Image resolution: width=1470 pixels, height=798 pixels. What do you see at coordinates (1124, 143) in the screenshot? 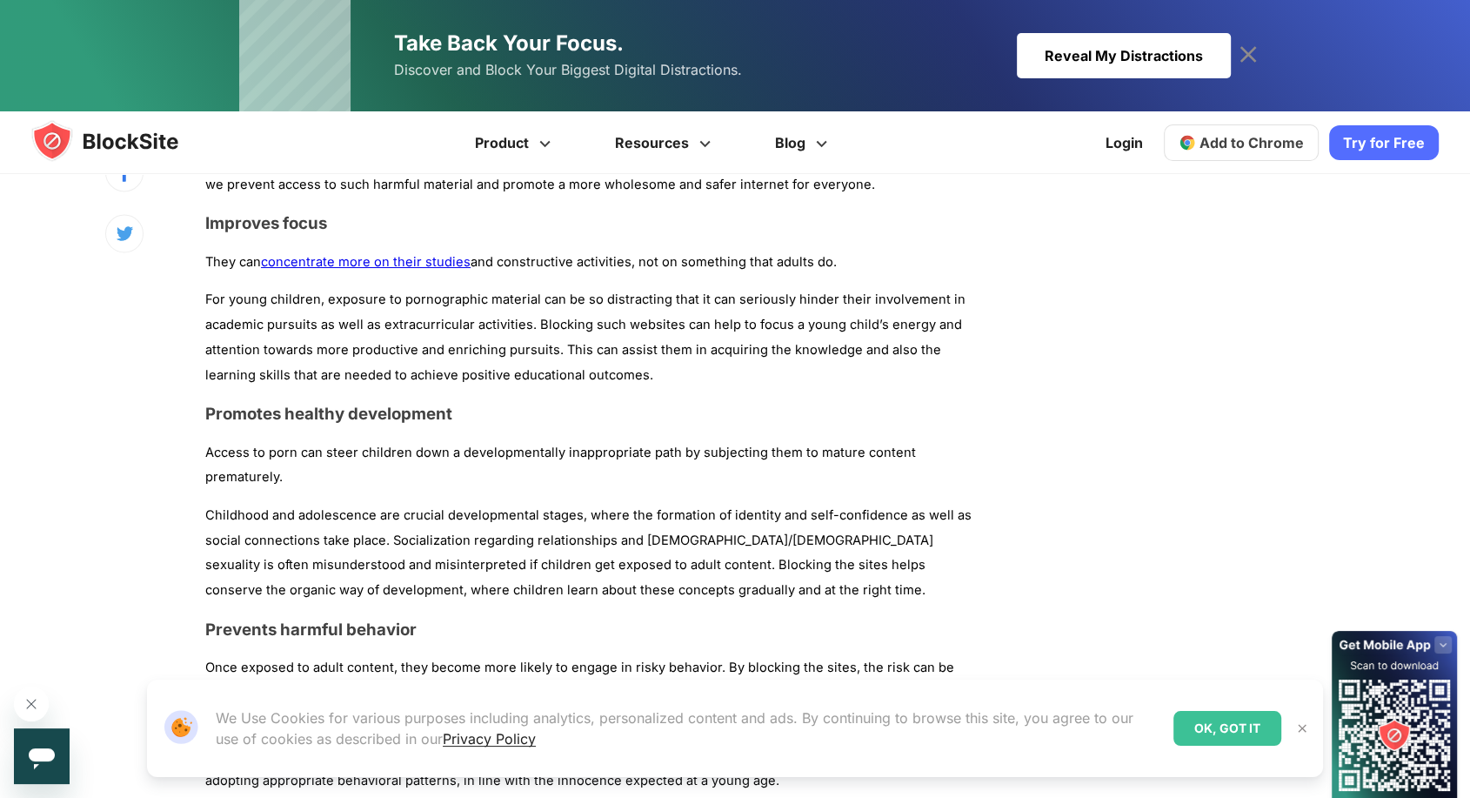
I see `a: Login` at bounding box center [1124, 143].